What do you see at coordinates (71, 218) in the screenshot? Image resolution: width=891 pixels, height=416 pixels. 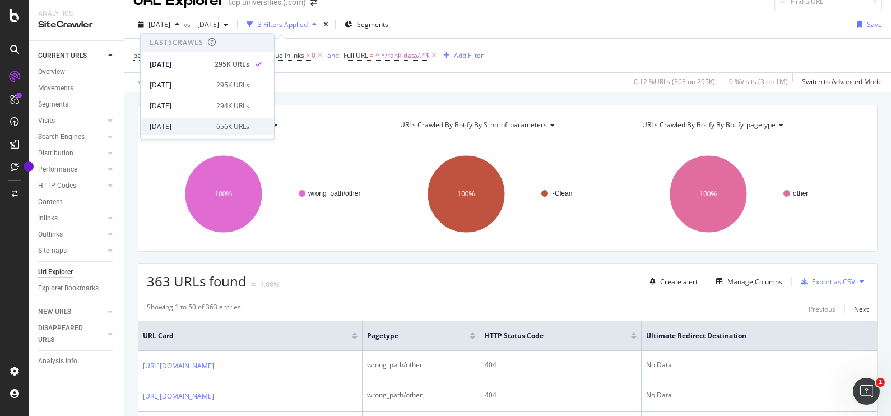 I see `a: Inlinks` at bounding box center [71, 218].